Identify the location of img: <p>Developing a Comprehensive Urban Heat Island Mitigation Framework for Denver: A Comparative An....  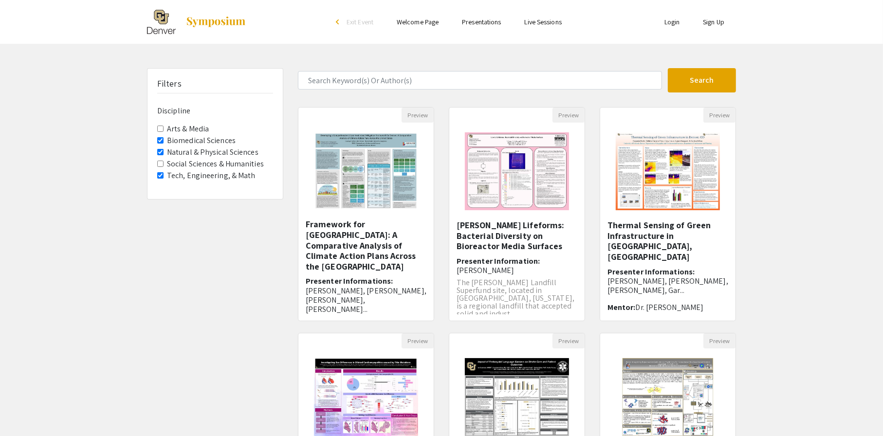
(365, 171).